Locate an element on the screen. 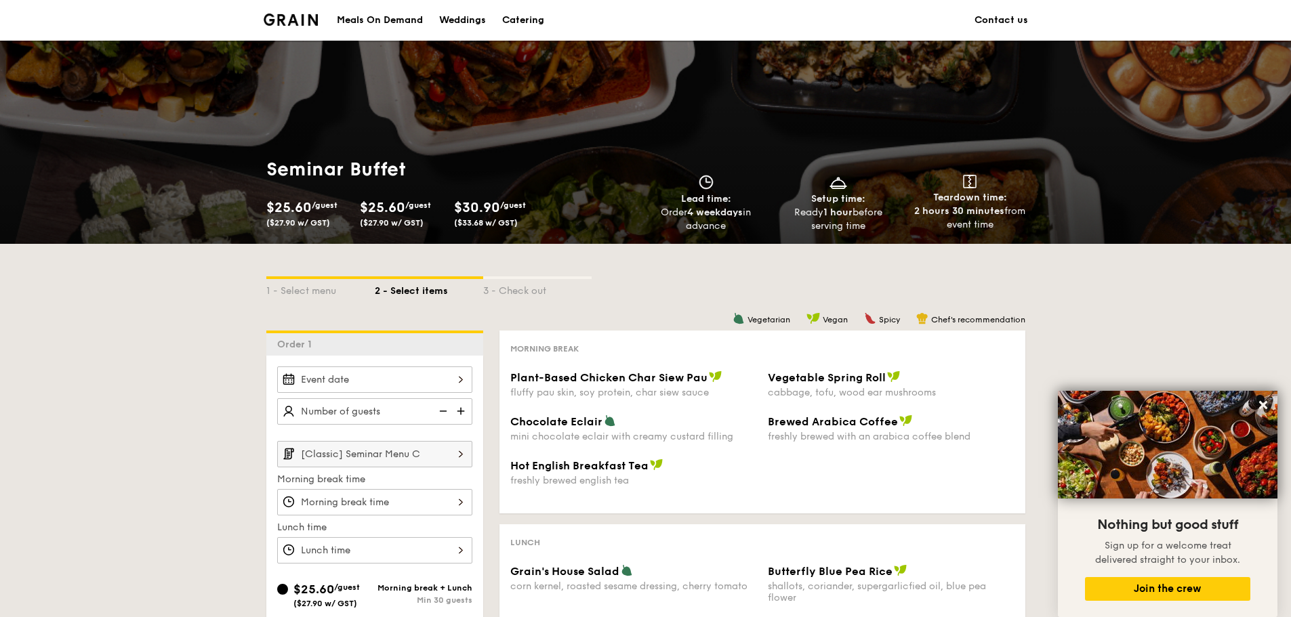 The width and height of the screenshot is (1291, 617). img: icon-spicy.37a8142b.svg is located at coordinates (870, 318).